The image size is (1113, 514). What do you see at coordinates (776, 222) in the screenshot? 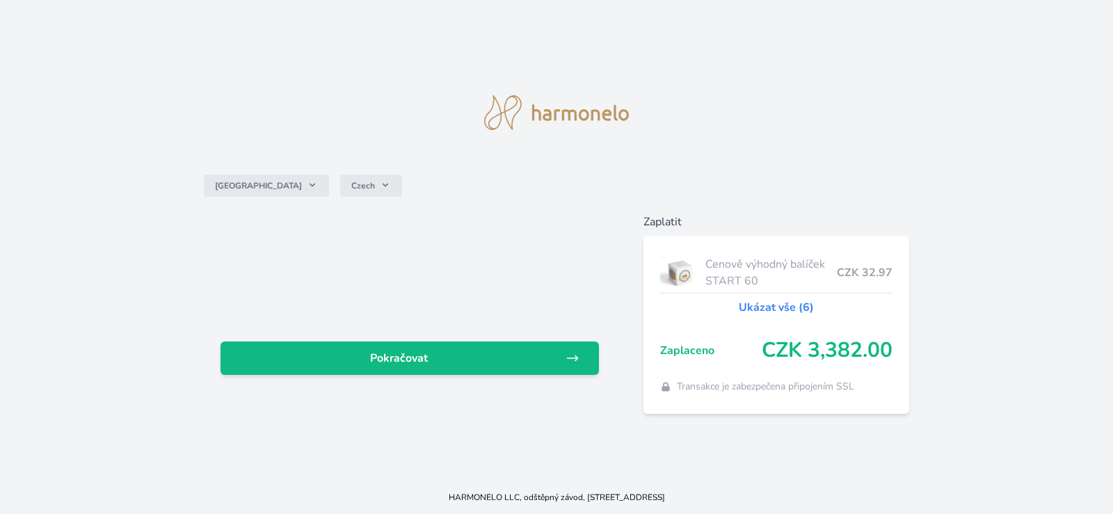
I see `h6: Zaplatit` at bounding box center [776, 222].